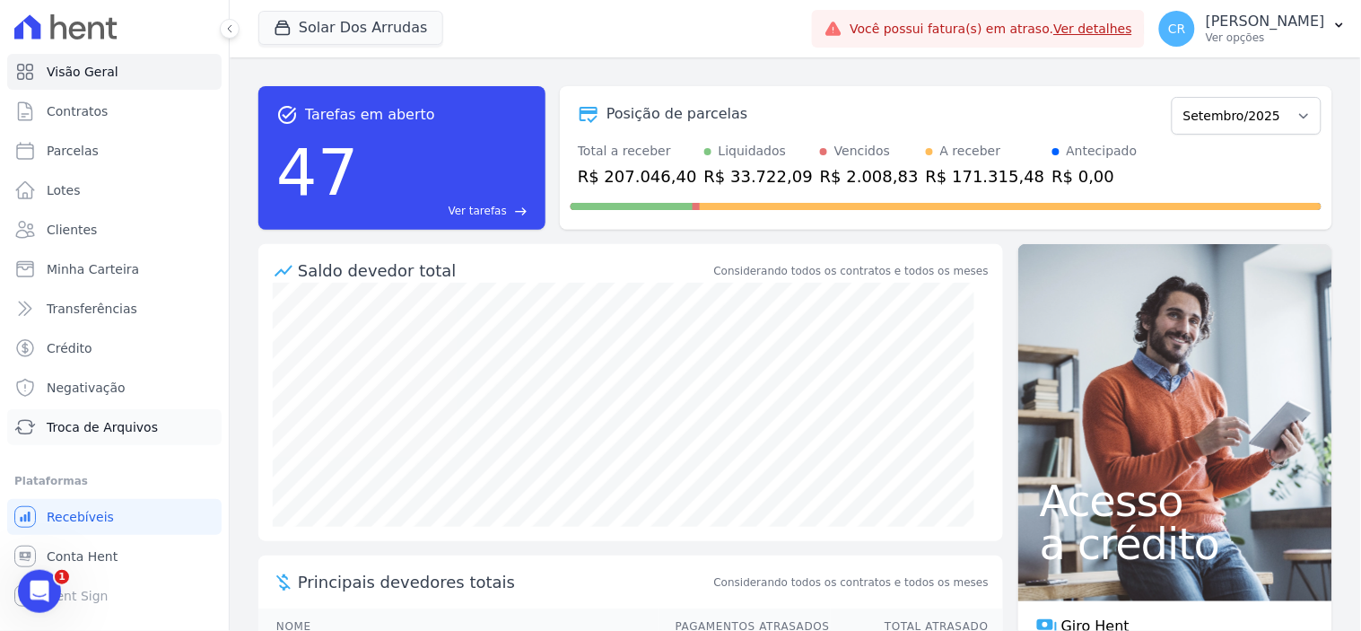 The image size is (1361, 631). I want to click on div: Liquidados, so click(753, 151).